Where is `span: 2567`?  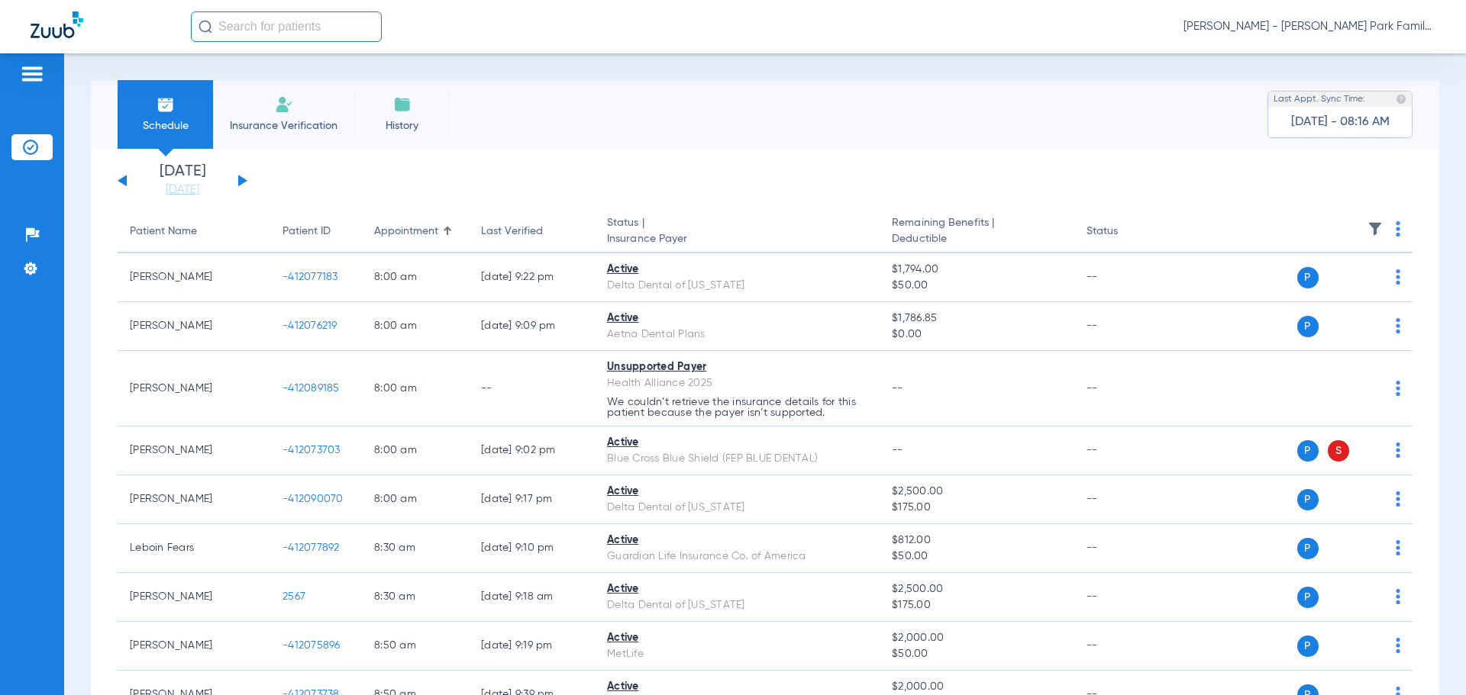
span: 2567 is located at coordinates (294, 597).